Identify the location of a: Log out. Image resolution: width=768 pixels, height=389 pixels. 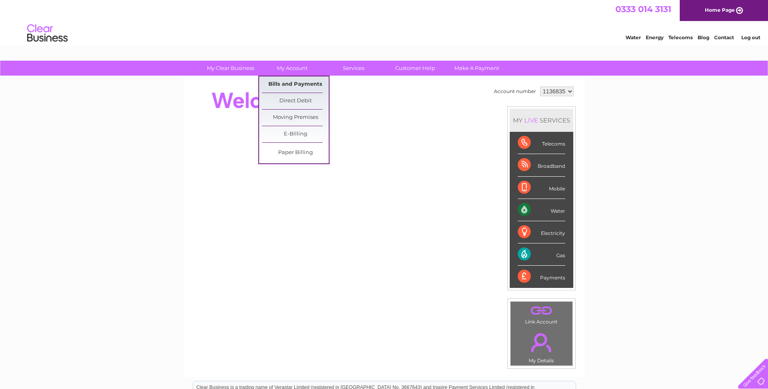
(751, 37).